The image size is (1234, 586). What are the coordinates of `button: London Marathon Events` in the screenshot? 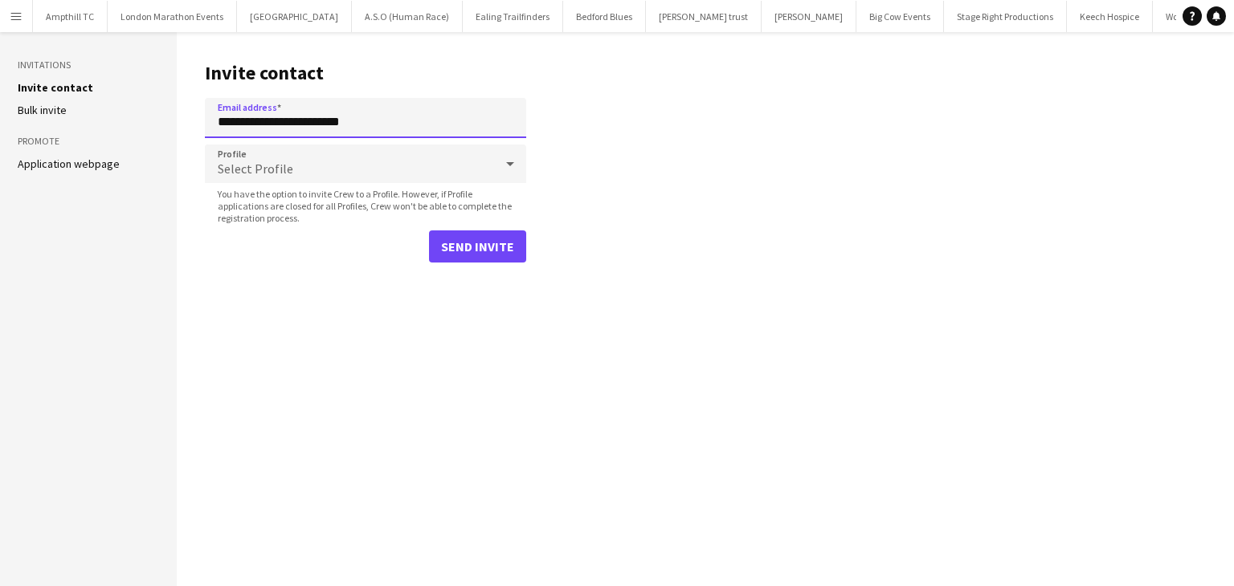 It's located at (172, 16).